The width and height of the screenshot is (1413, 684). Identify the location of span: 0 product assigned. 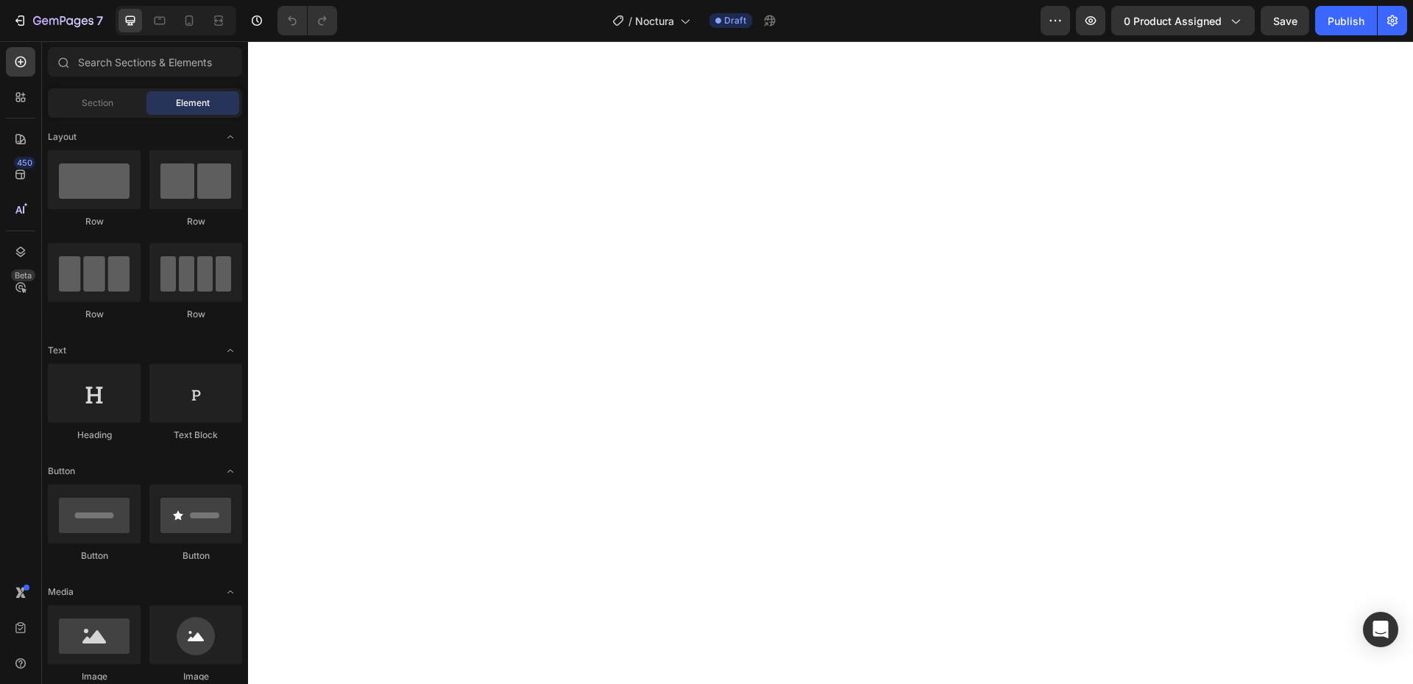
(1173, 21).